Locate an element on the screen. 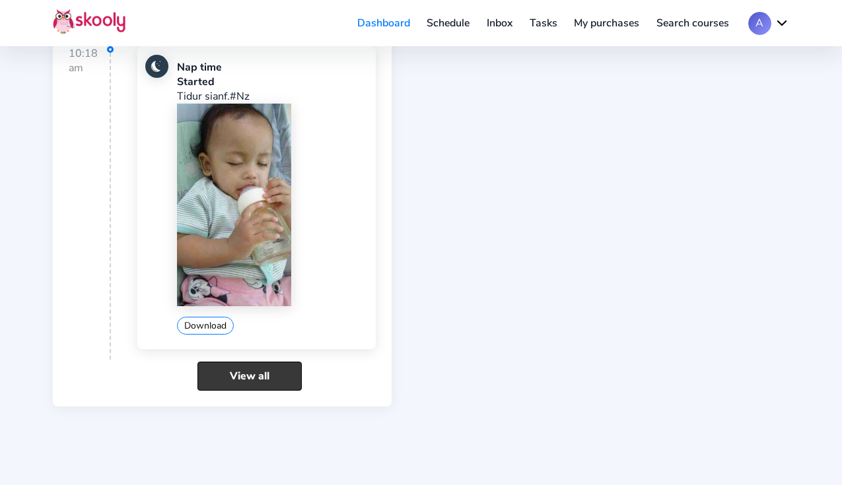 The image size is (842, 485). div: 10:18 is located at coordinates (90, 203).